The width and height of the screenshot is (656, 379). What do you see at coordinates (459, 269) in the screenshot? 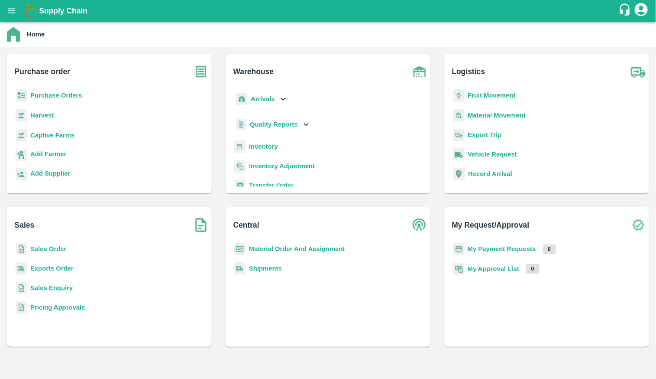
I see `img: approval` at bounding box center [459, 269].